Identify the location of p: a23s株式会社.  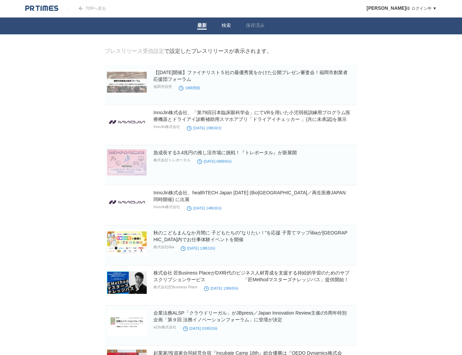
(165, 327).